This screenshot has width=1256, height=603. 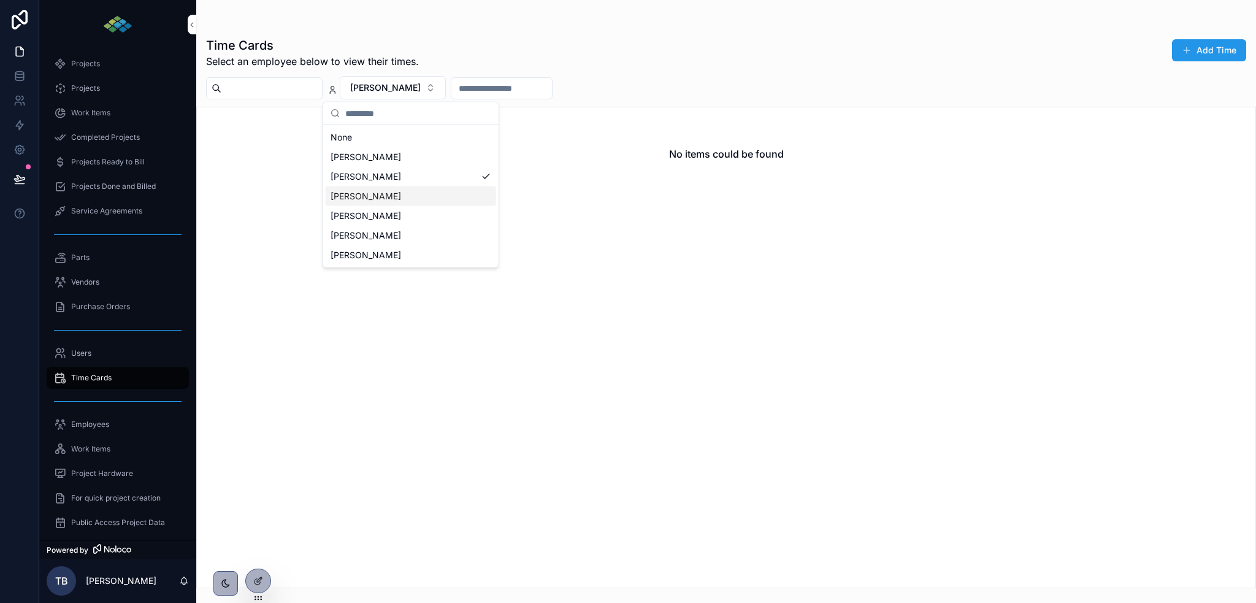 I want to click on a: Service Agreements, so click(x=118, y=211).